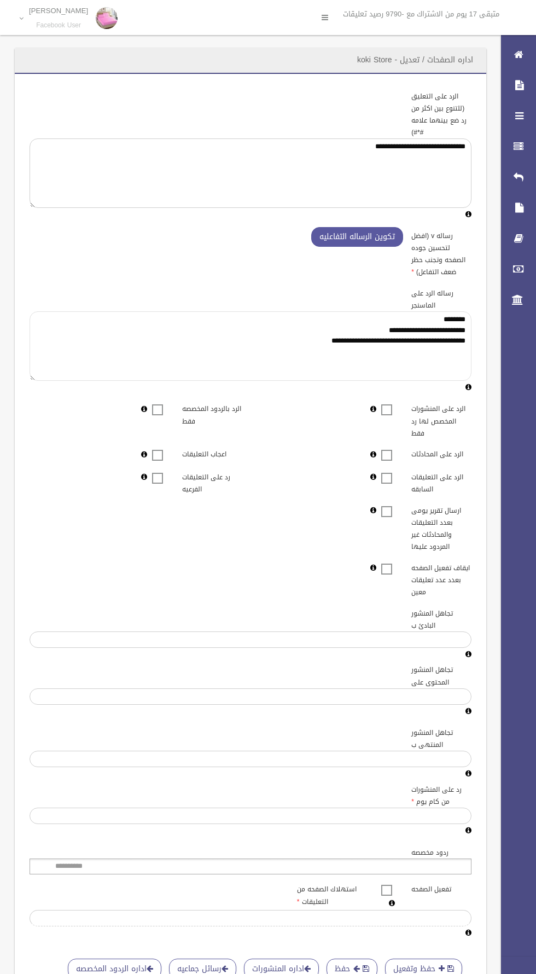  I want to click on label: رساله v (افضل لتحسين جوده الصفحه وتجنب حظر ضعف التفاعل), so click(441, 253).